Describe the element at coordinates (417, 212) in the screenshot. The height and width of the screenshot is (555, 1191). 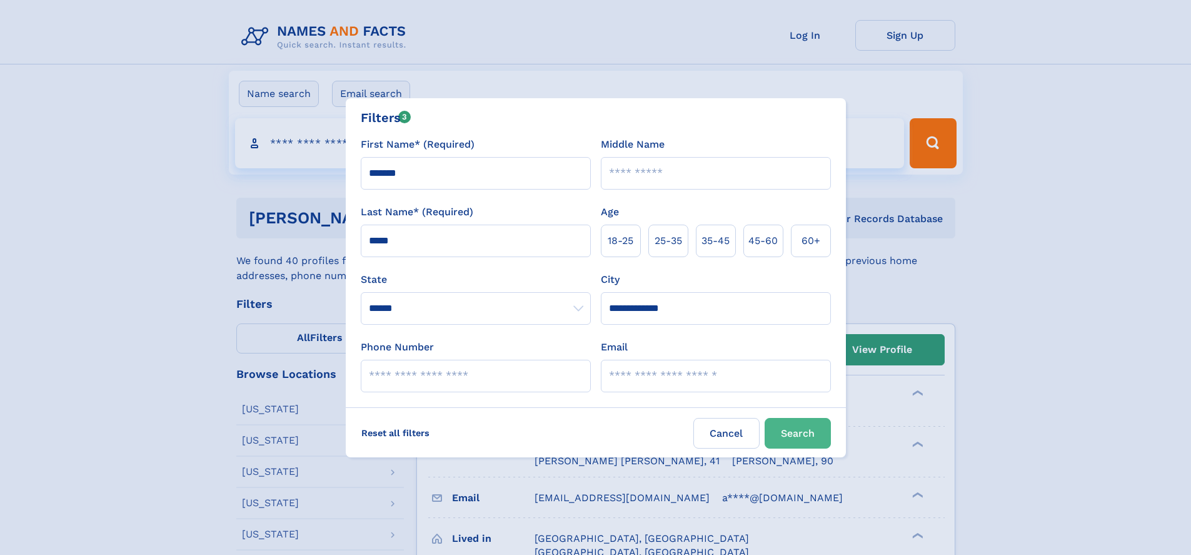
I see `label: Last Name* (Required)` at that location.